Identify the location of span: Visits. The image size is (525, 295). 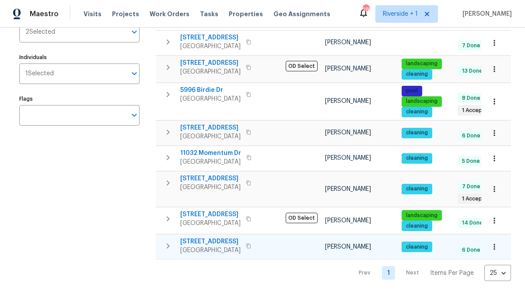
(92, 14).